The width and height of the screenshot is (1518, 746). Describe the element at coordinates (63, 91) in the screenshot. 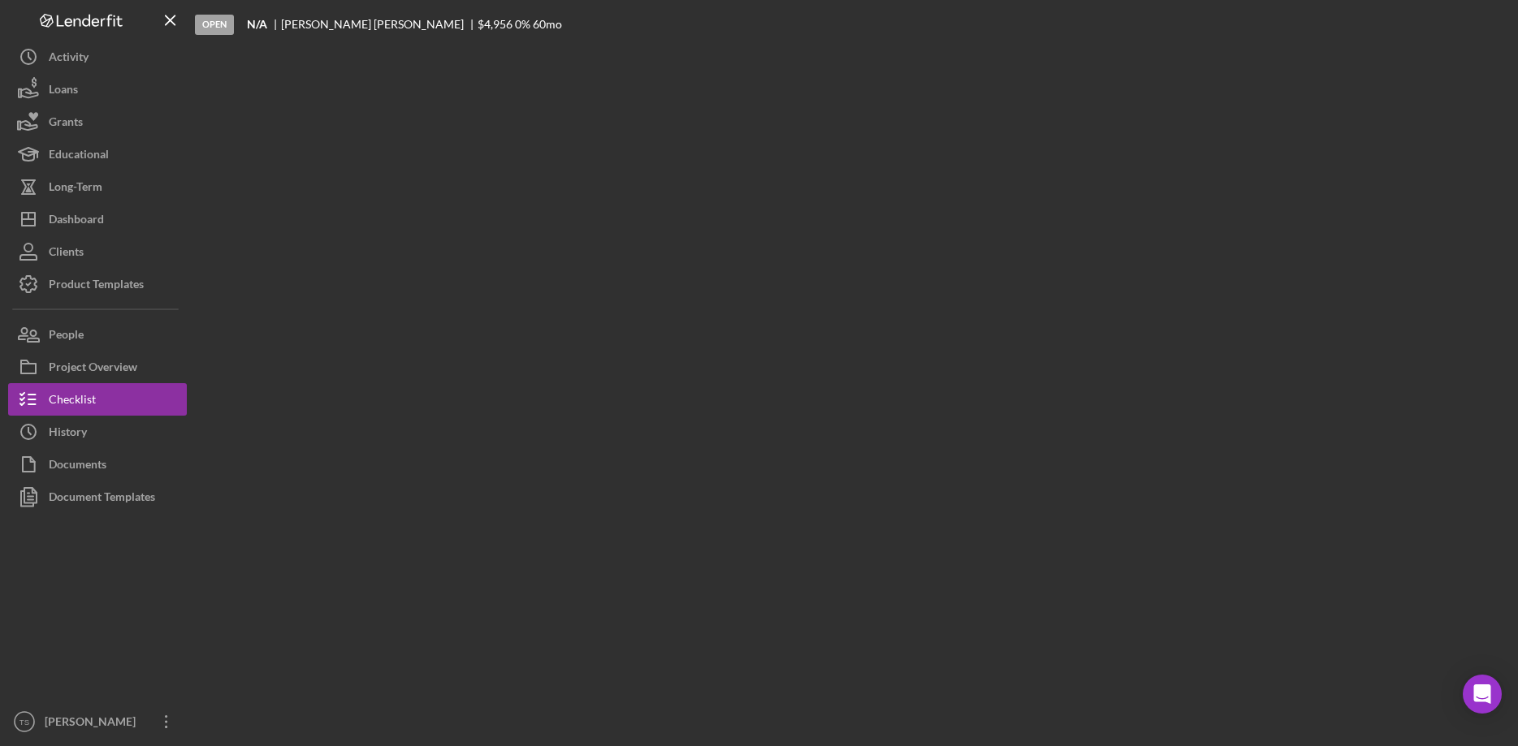

I see `div: Loans` at that location.